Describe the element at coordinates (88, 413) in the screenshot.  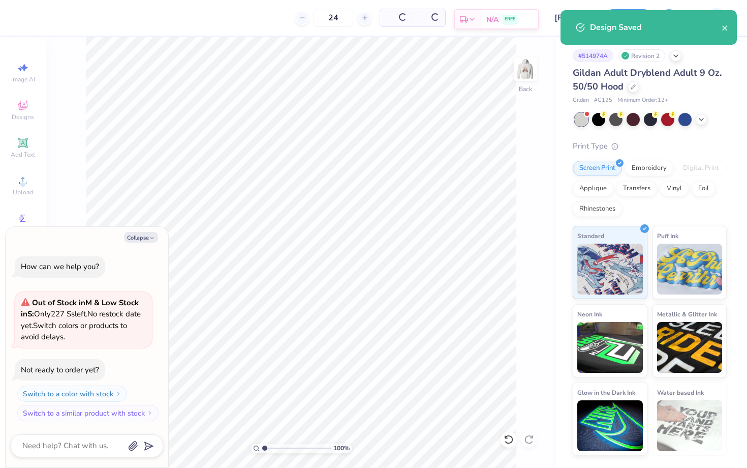
I see `button: Switch to a similar product with stock` at that location.